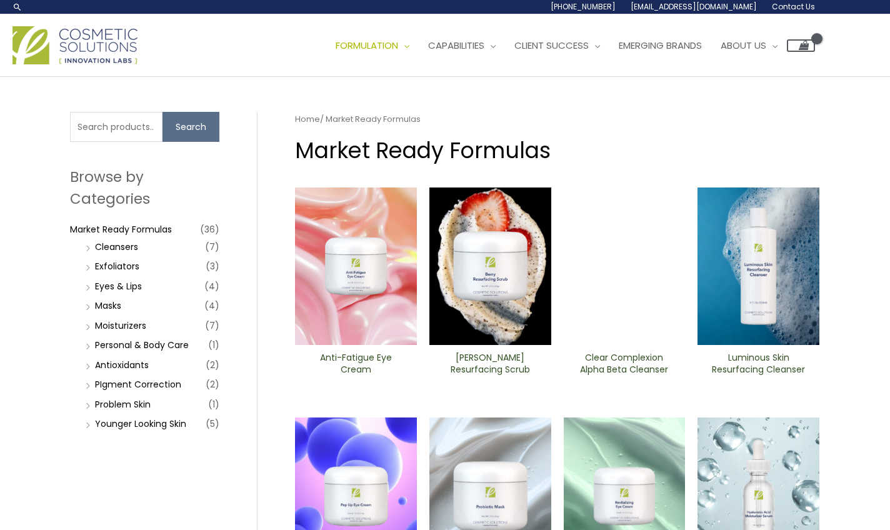  Describe the element at coordinates (758, 366) in the screenshot. I see `a: Luminous Skin Resurfacing ​Cleanser` at that location.